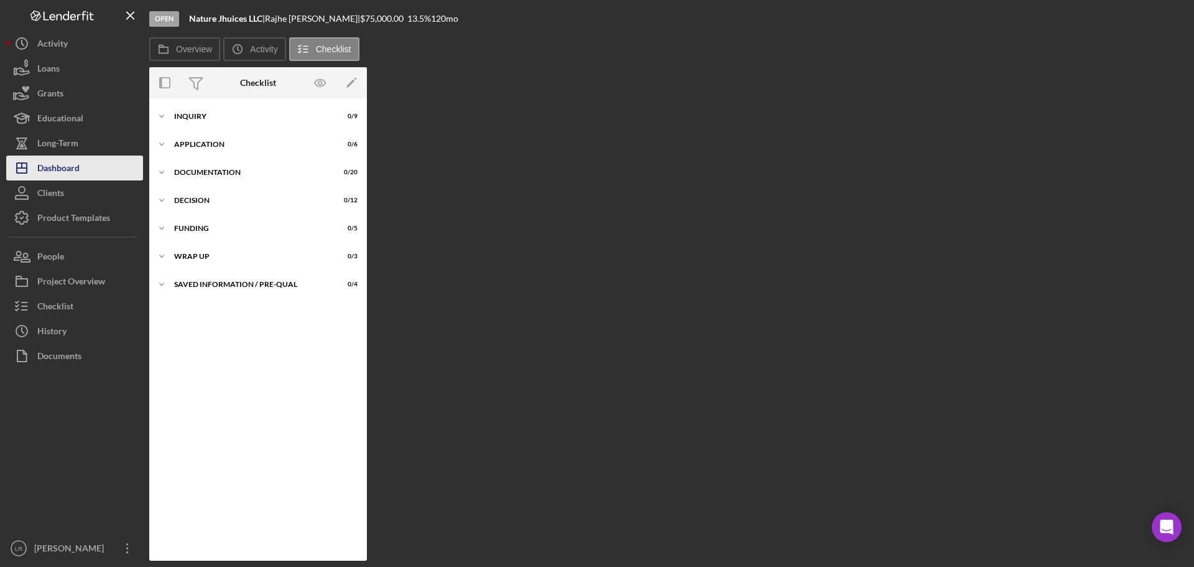  I want to click on a: Long-Term, so click(75, 143).